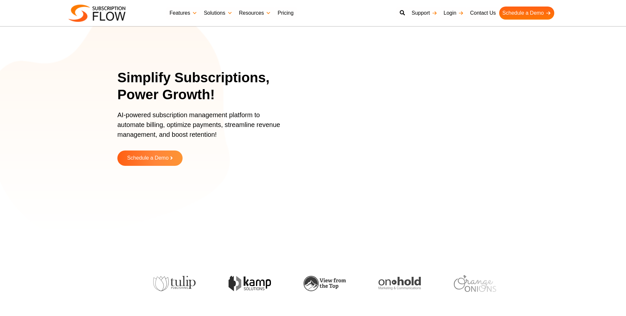 Image resolution: width=626 pixels, height=316 pixels. What do you see at coordinates (424, 13) in the screenshot?
I see `a: Support` at bounding box center [424, 13].